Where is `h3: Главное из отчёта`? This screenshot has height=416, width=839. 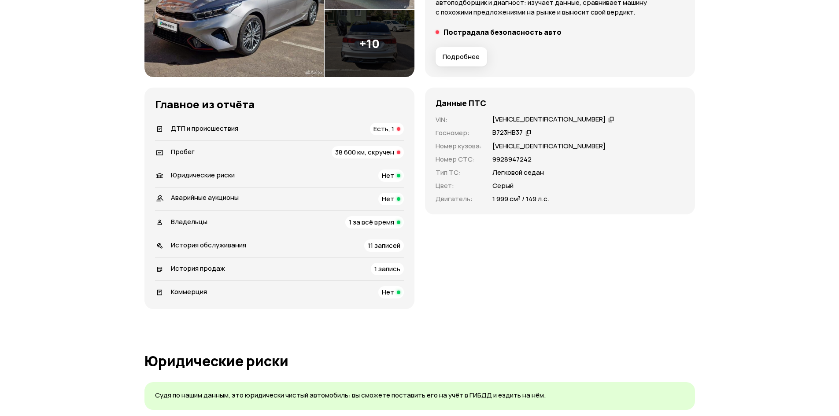 h3: Главное из отчёта is located at coordinates (279, 104).